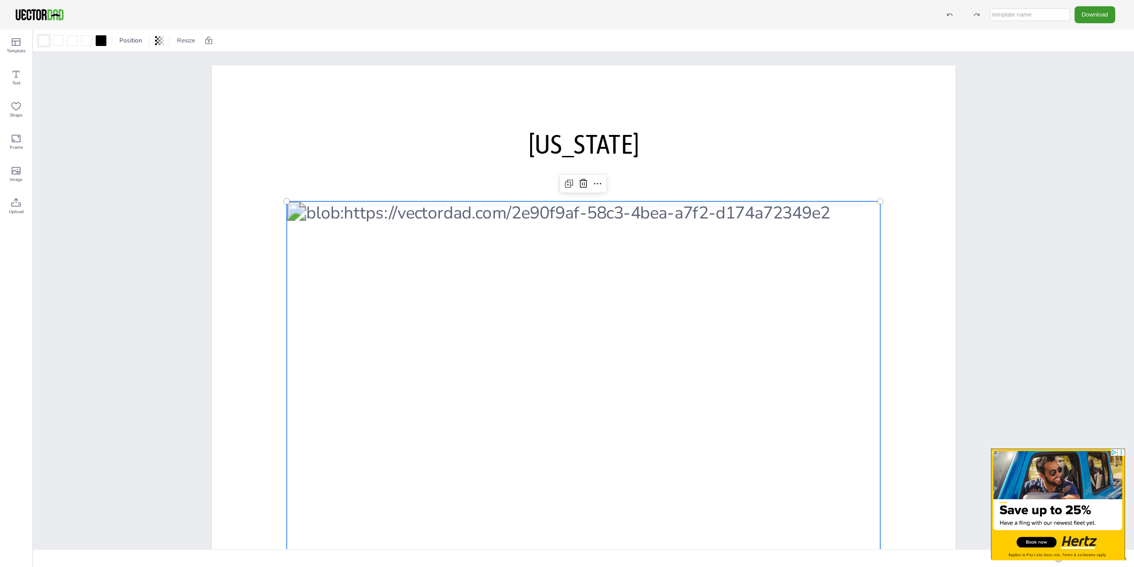 The width and height of the screenshot is (1134, 567). I want to click on button: Resize, so click(186, 41).